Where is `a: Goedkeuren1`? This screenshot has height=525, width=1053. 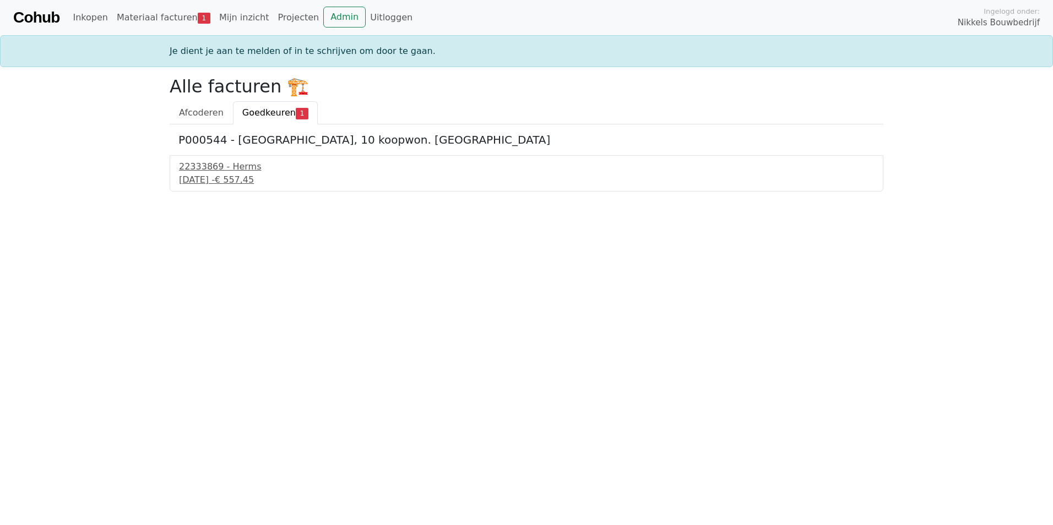 a: Goedkeuren1 is located at coordinates (275, 113).